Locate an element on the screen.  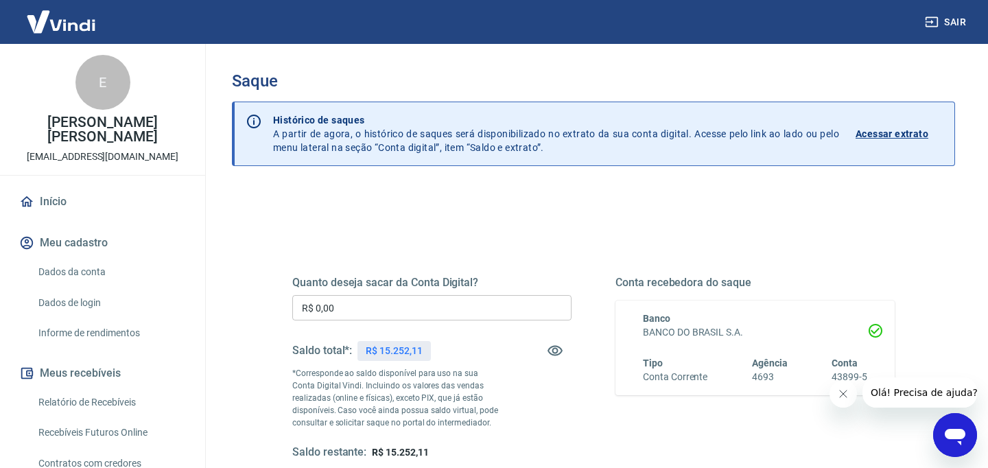
img: Vindi is located at coordinates (61, 21).